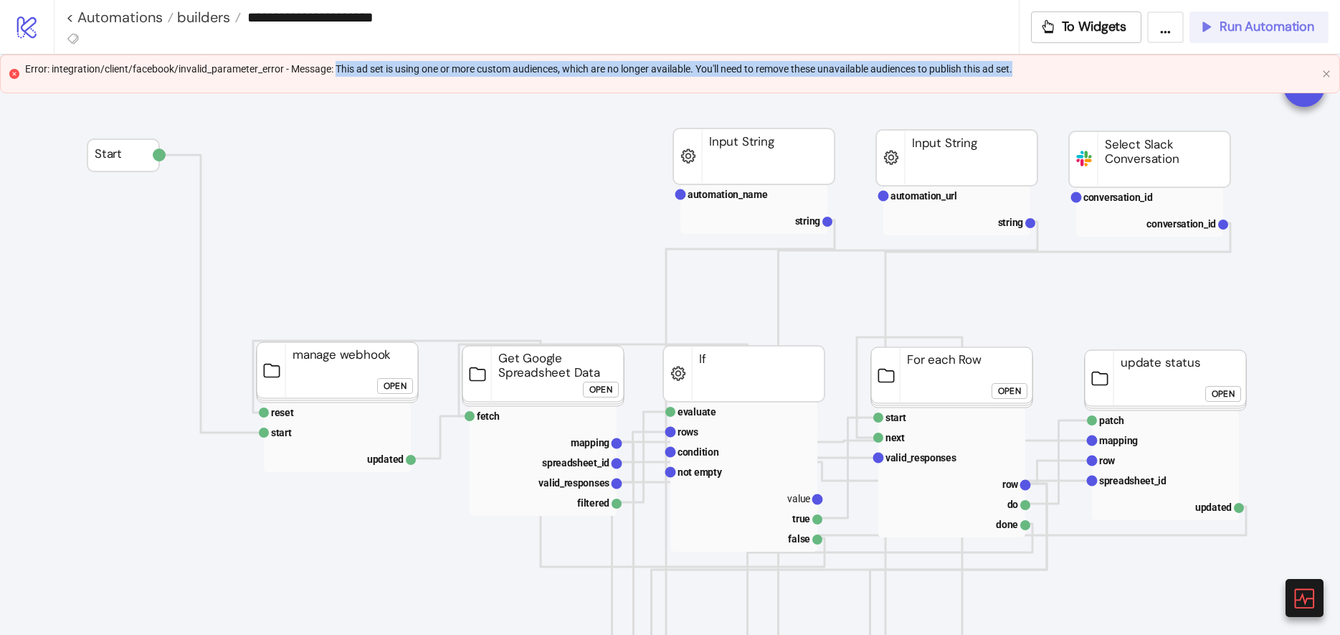  I want to click on div: Error: integration/client/facebook/invalid_parameter_error - Message: This ad set is using one or..., so click(670, 69).